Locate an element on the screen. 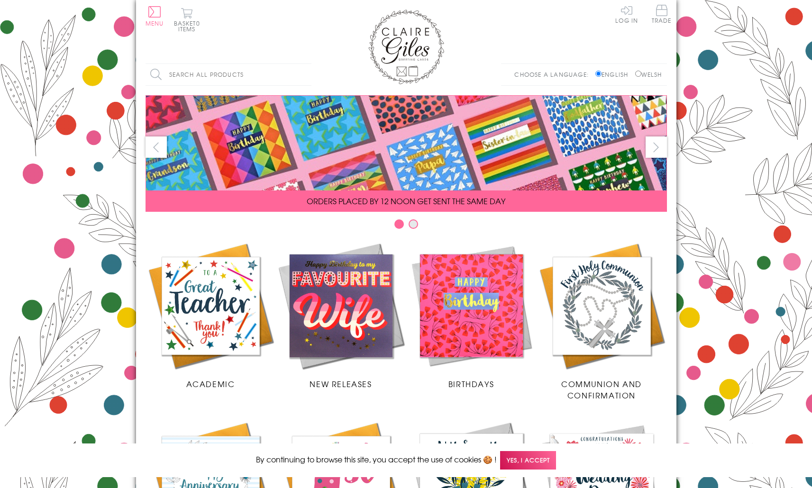 The height and width of the screenshot is (488, 812). span: Menu is located at coordinates (155, 23).